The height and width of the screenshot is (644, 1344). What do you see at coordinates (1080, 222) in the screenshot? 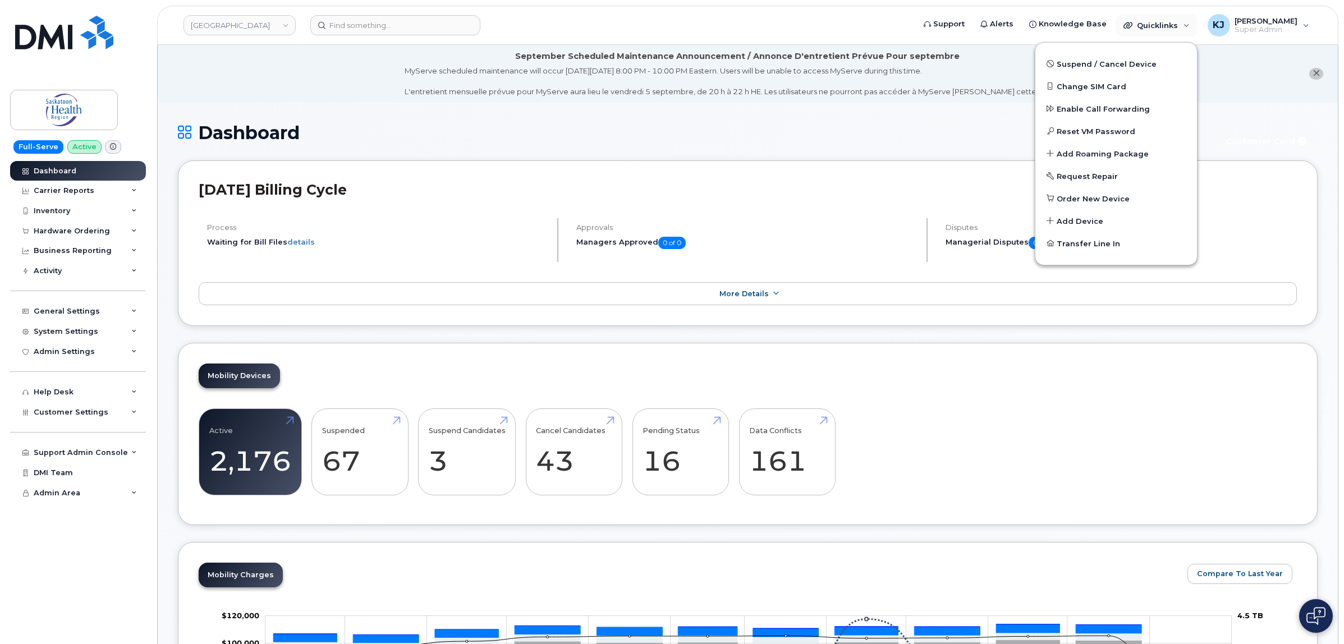
I see `span: Add Device` at bounding box center [1080, 222].